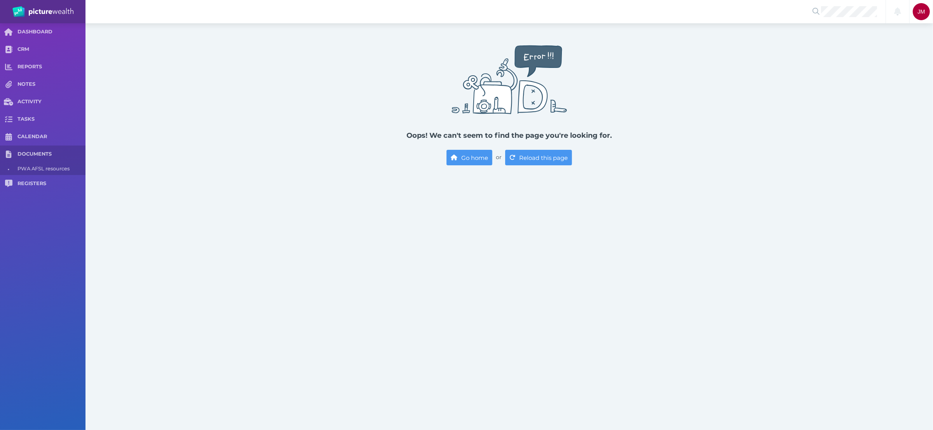 Image resolution: width=933 pixels, height=430 pixels. What do you see at coordinates (51, 137) in the screenshot?
I see `span: CALENDAR` at bounding box center [51, 137].